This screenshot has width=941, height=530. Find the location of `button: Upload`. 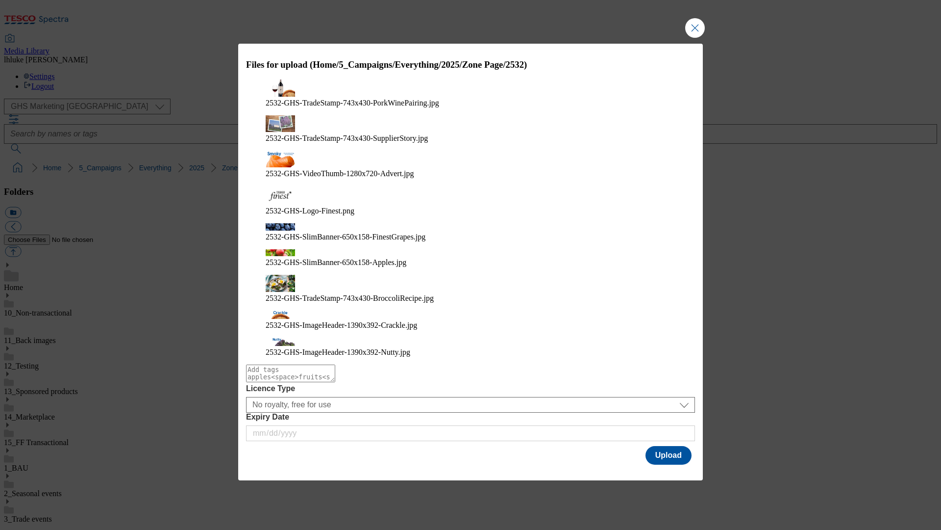

button: Upload is located at coordinates (669, 455).